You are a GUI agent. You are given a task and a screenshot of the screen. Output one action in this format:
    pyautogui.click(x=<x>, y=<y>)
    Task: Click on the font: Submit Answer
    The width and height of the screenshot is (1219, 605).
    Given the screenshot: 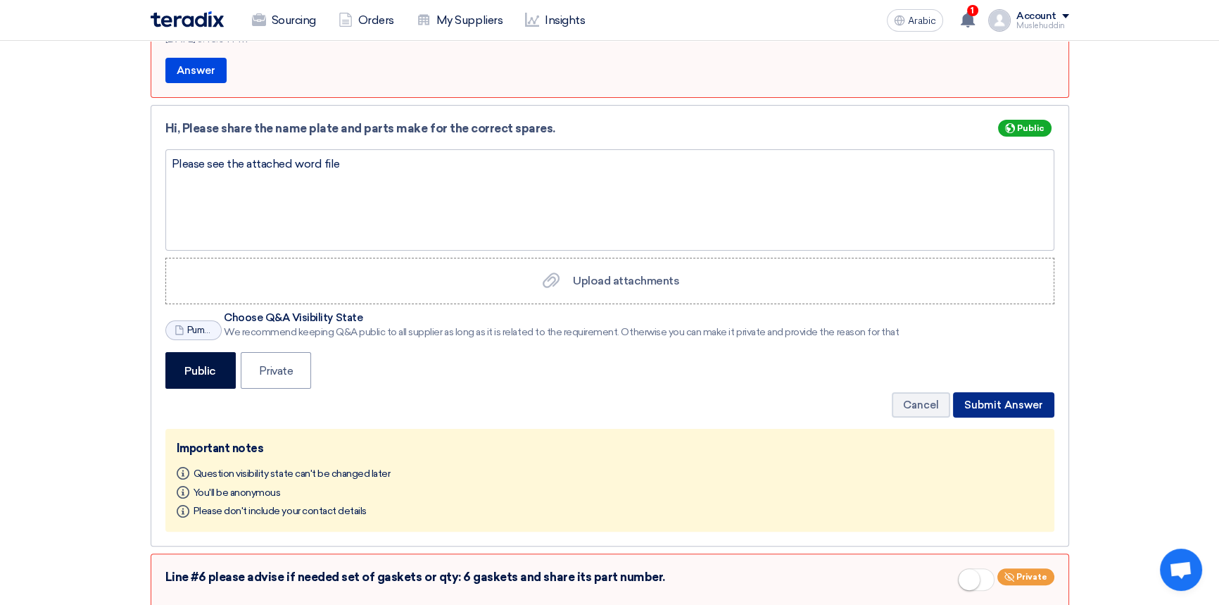 What is the action you would take?
    pyautogui.click(x=1004, y=405)
    